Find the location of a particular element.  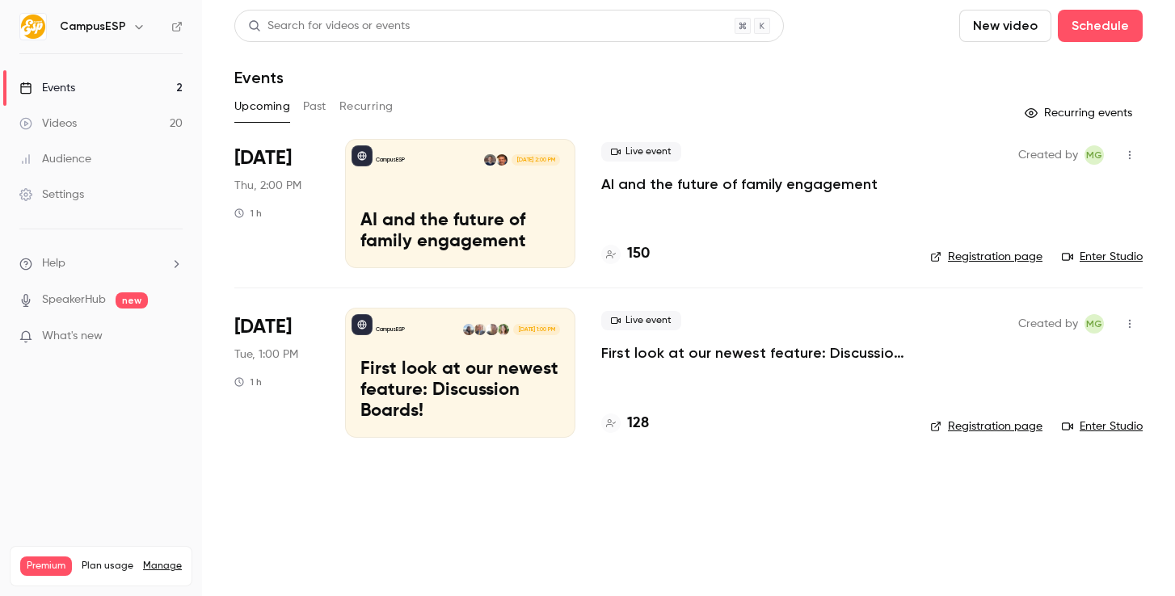

span: Thu, 2:00 PM is located at coordinates (267, 186).